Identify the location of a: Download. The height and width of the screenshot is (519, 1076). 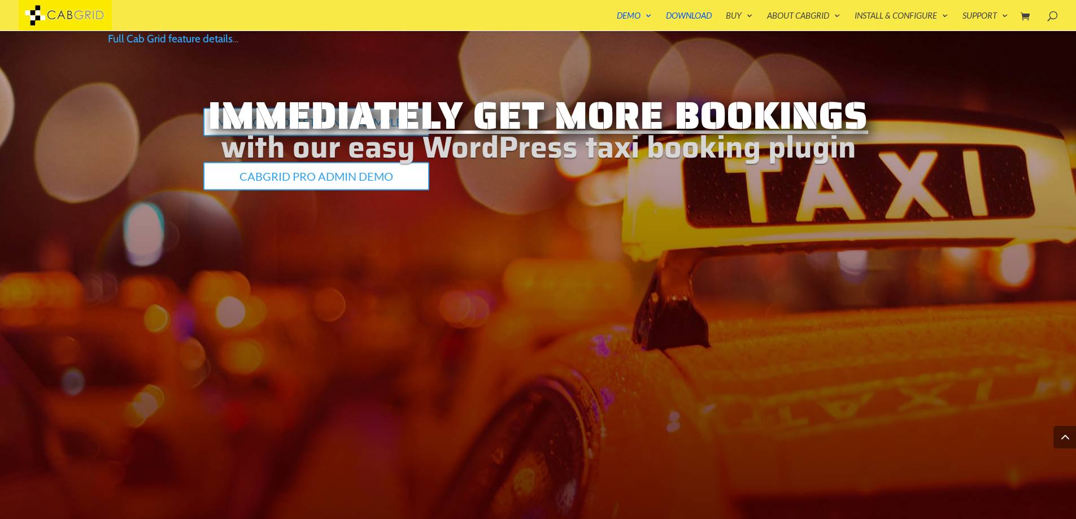
(689, 21).